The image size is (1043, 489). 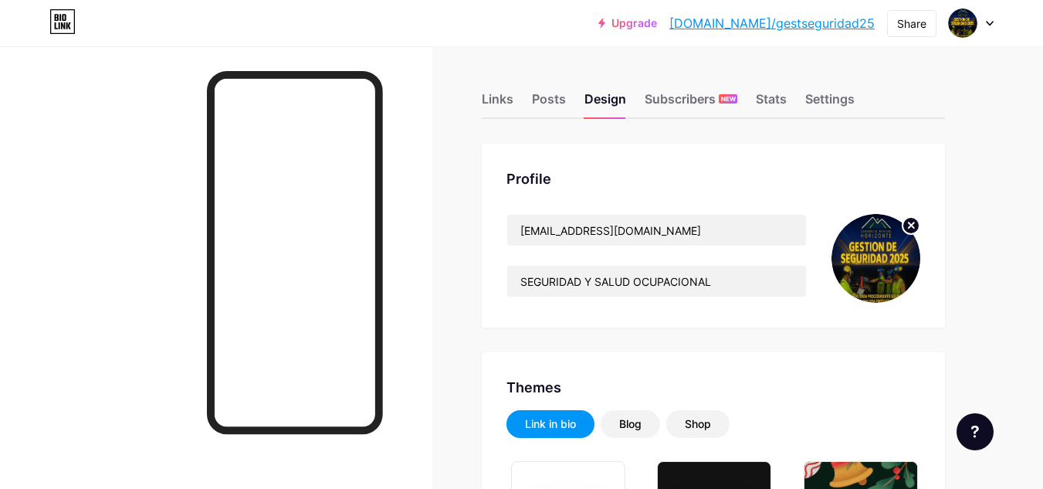 I want to click on div: Posts, so click(x=549, y=103).